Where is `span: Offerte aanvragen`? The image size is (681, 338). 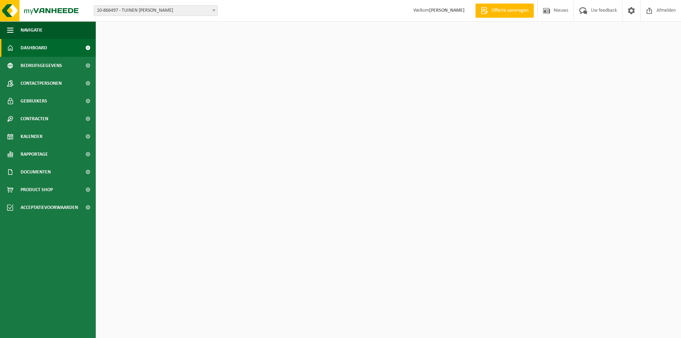 span: Offerte aanvragen is located at coordinates (510, 11).